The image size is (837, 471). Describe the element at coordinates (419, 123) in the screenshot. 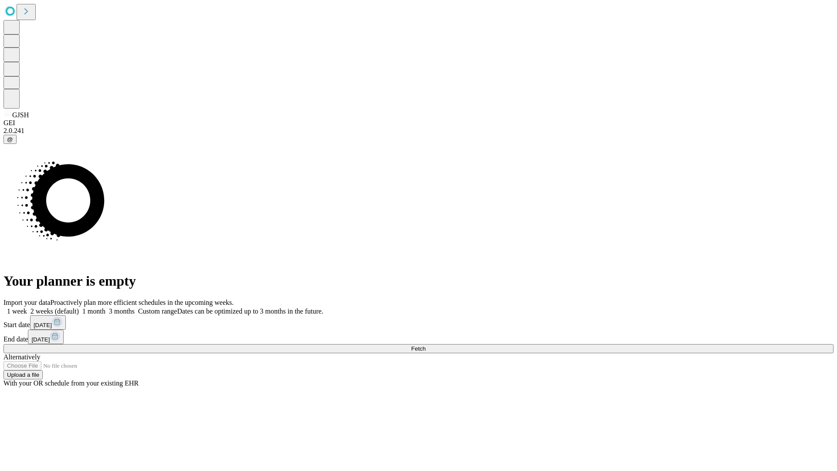

I see `div: GEI` at that location.